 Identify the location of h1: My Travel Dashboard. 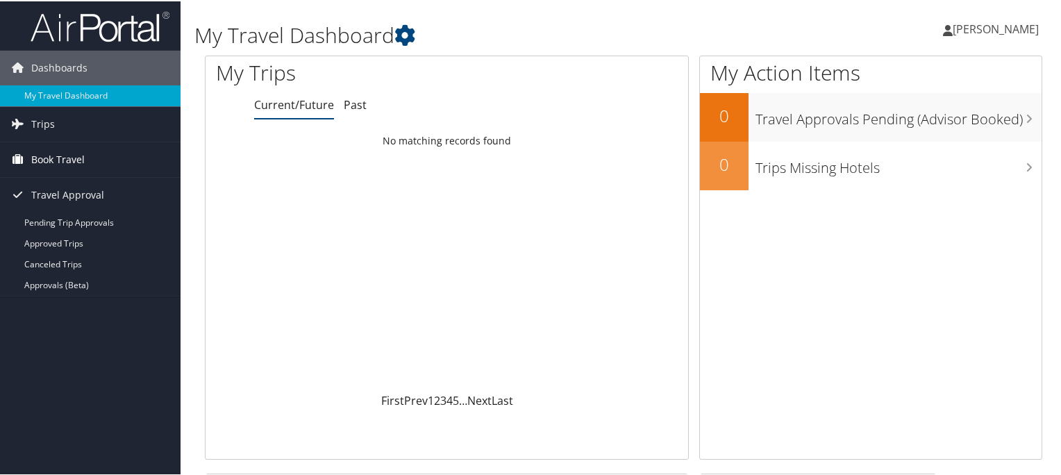
(481, 34).